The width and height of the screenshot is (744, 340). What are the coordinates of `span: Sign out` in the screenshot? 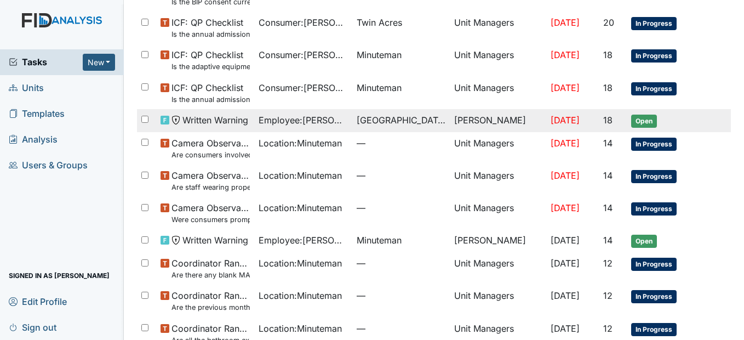 It's located at (32, 326).